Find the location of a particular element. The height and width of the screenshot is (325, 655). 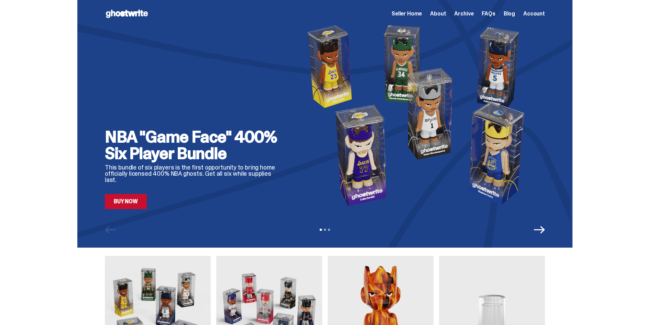

a: Archive is located at coordinates (464, 14).